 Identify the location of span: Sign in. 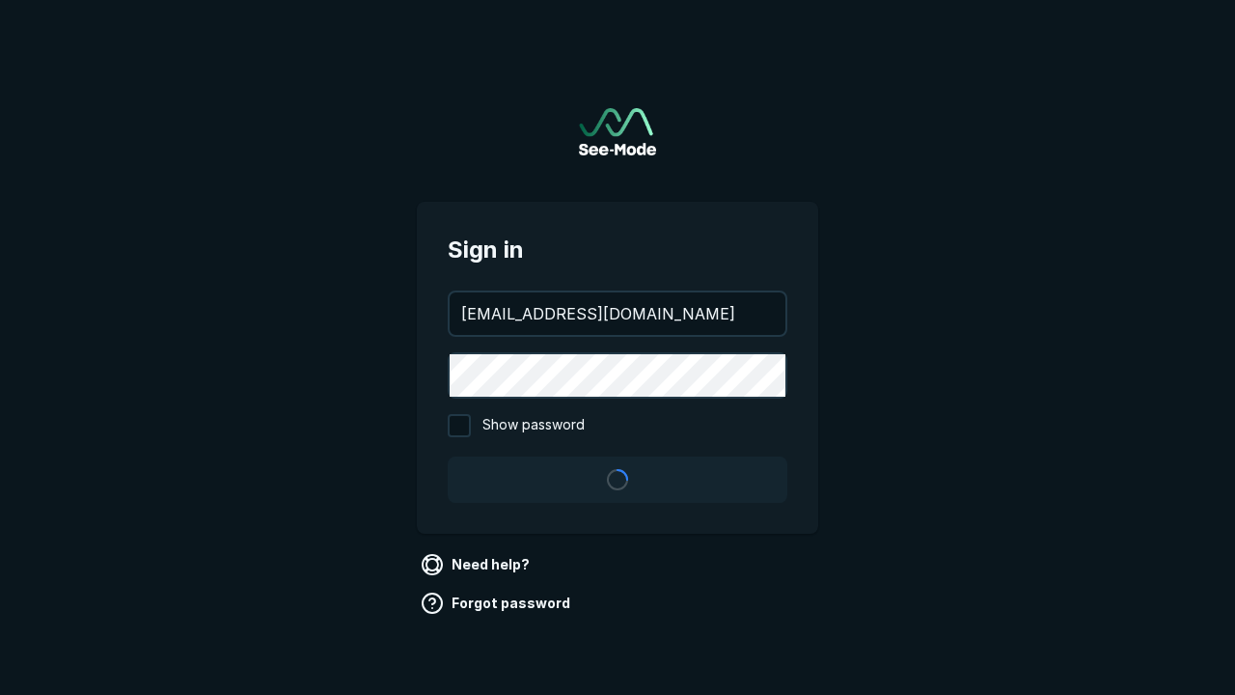
(617, 250).